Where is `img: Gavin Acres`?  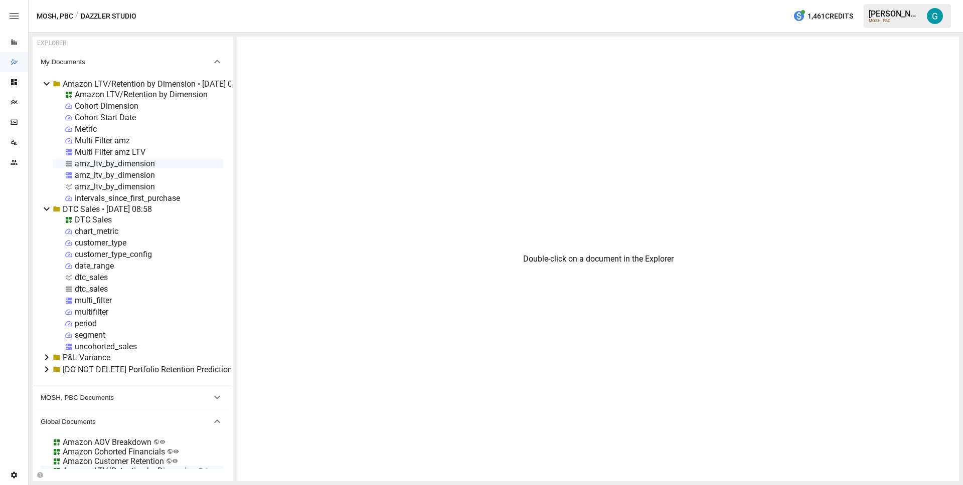
img: Gavin Acres is located at coordinates (935, 16).